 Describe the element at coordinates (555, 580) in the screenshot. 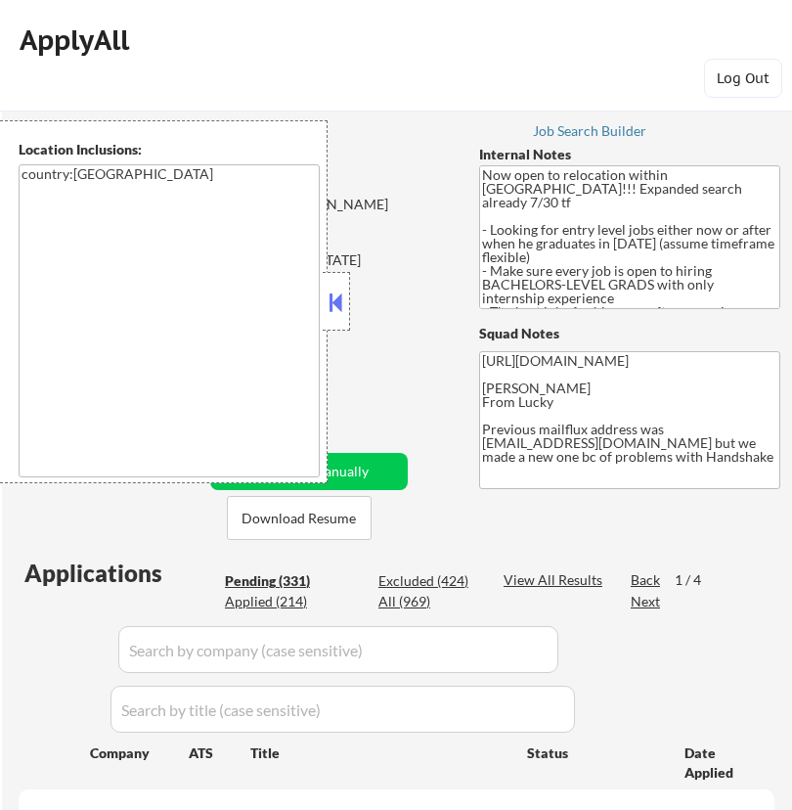

I see `div: View All Results` at that location.